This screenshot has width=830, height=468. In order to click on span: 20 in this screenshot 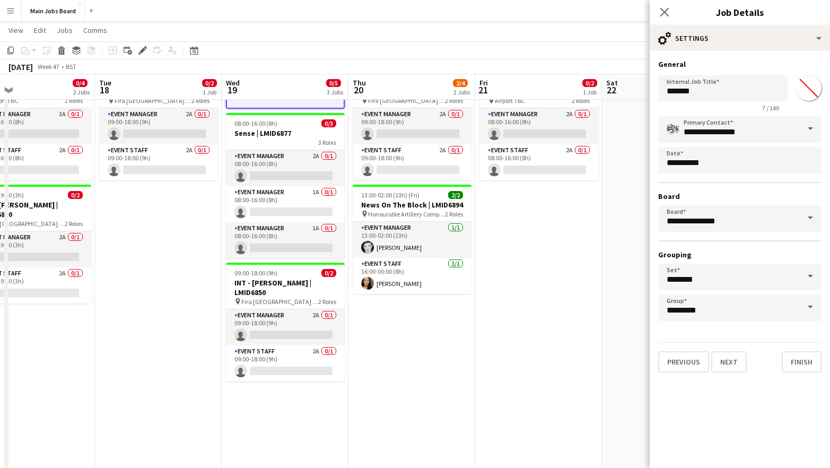, I will do `click(359, 90)`.